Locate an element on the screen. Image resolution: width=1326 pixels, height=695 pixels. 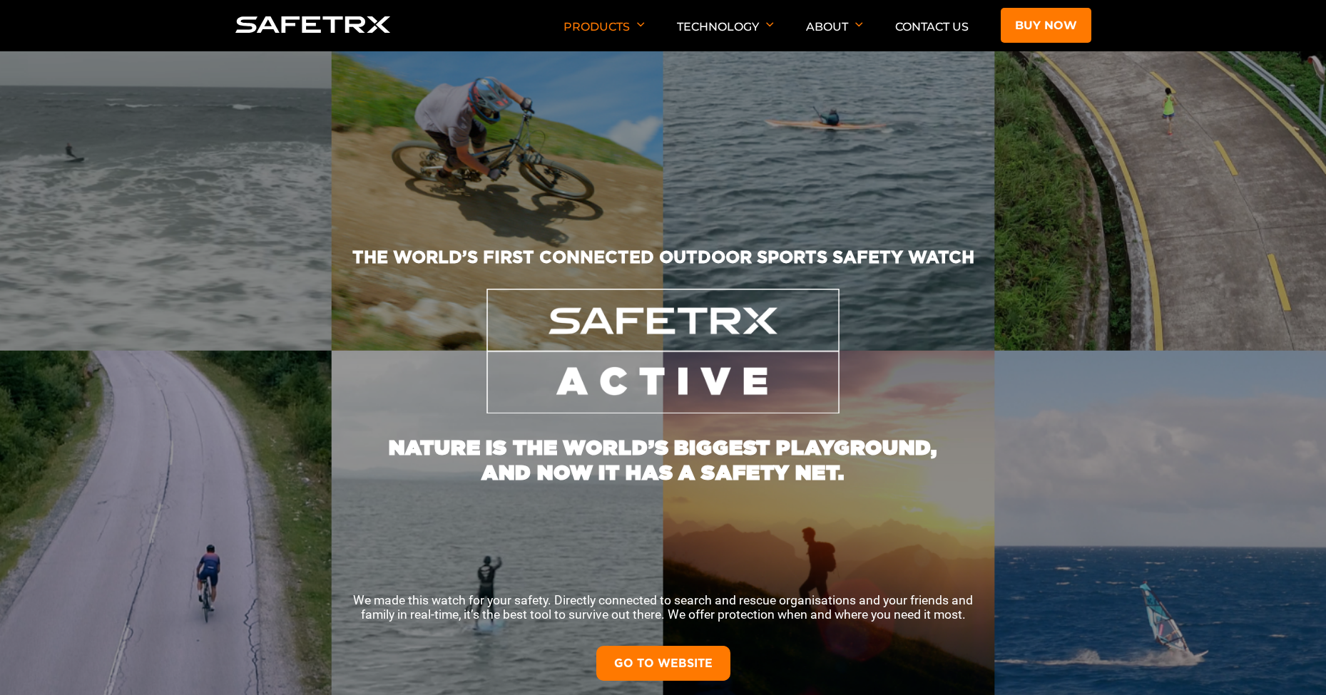
p: Technology is located at coordinates (725, 36).